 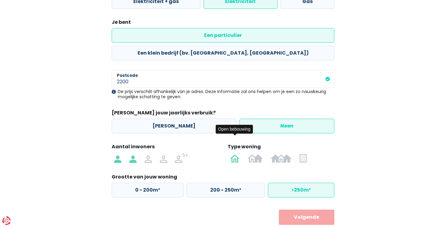 What do you see at coordinates (287, 126) in the screenshot?
I see `label: Neen` at bounding box center [287, 126].